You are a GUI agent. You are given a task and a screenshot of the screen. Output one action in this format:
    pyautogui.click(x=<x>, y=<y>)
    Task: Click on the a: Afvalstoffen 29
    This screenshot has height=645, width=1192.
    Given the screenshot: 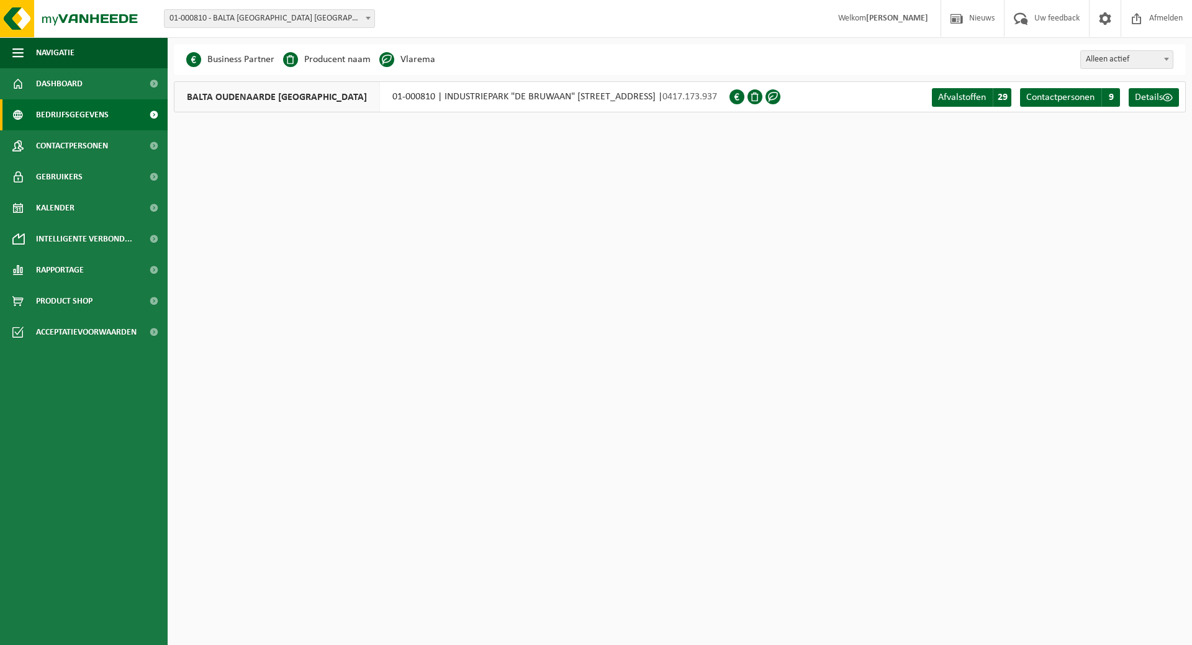 What is the action you would take?
    pyautogui.click(x=971, y=97)
    